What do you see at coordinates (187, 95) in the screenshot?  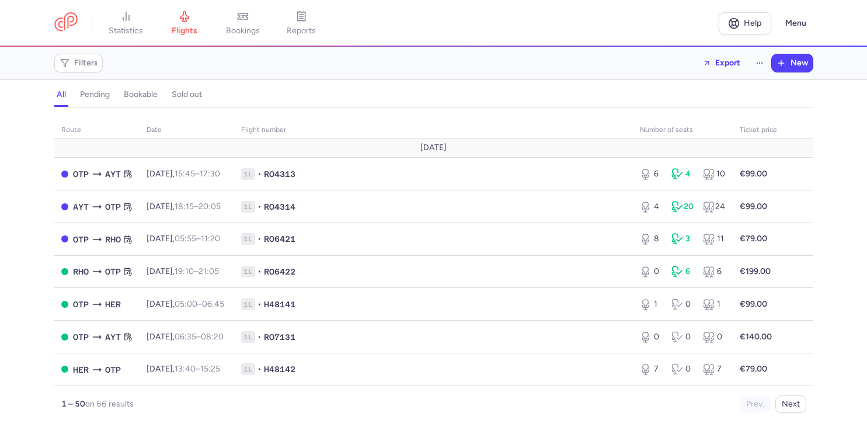 I see `h4: sold out` at bounding box center [187, 95].